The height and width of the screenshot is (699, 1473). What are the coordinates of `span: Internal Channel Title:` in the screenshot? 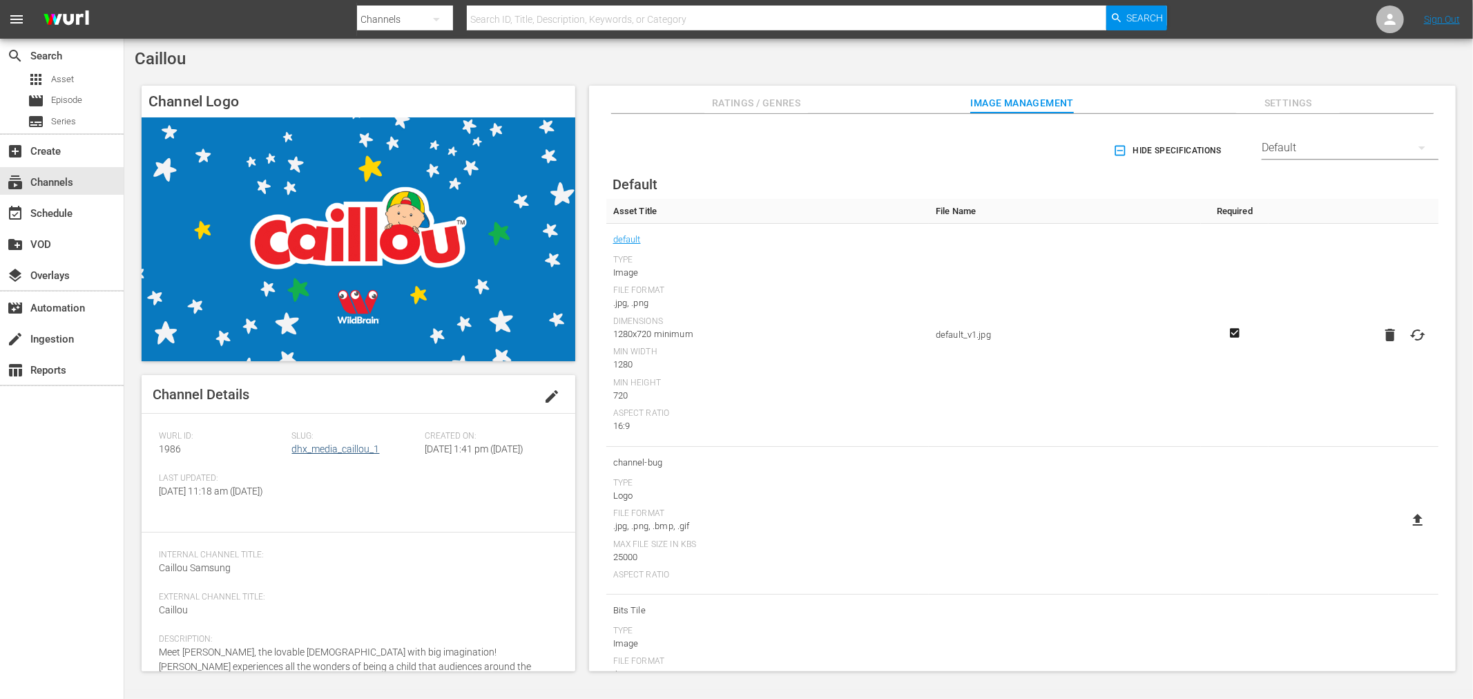 It's located at (355, 555).